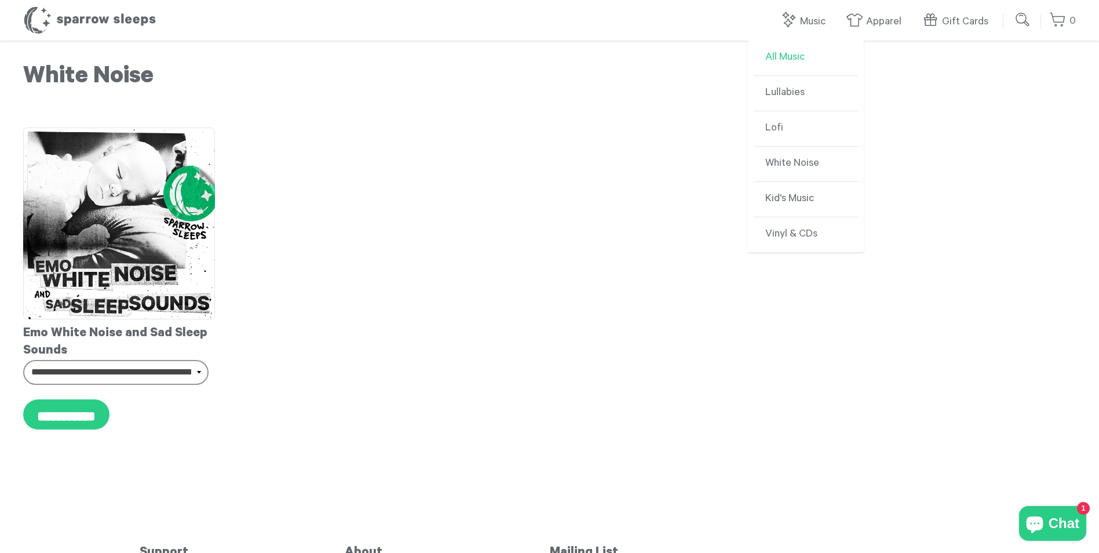 Image resolution: width=1099 pixels, height=553 pixels. What do you see at coordinates (806, 58) in the screenshot?
I see `a: All Music` at bounding box center [806, 58].